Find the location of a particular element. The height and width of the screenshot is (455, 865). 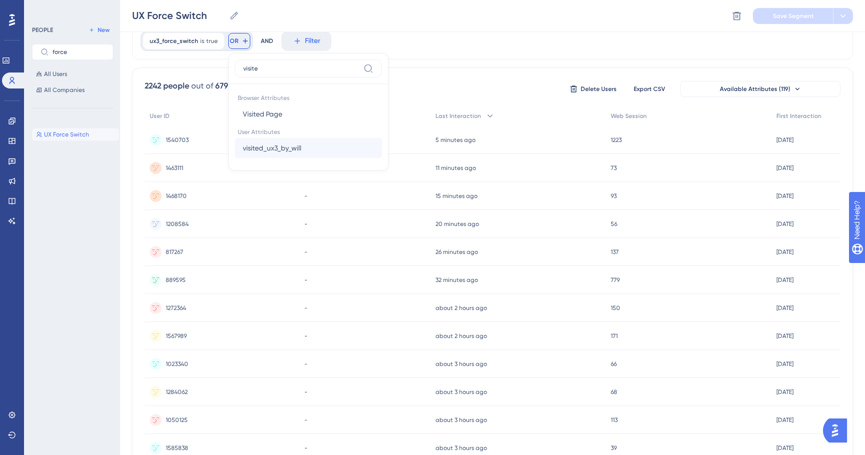

span: OR is located at coordinates (234, 41).